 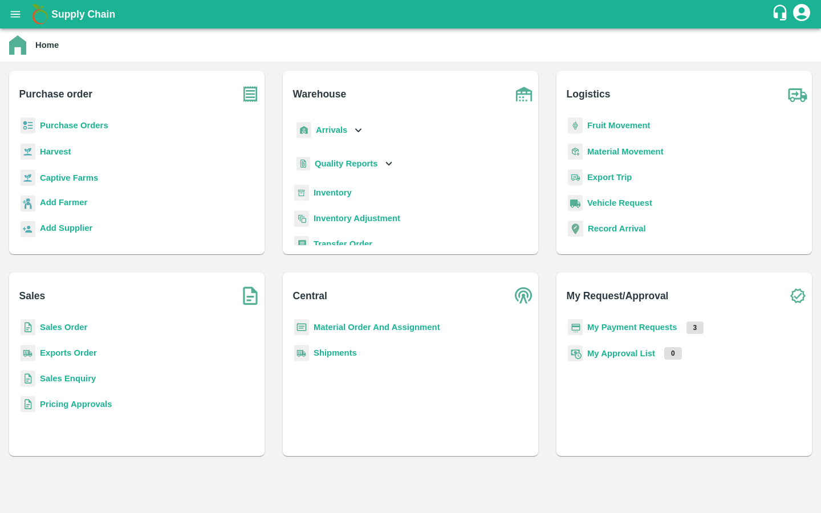 What do you see at coordinates (673, 353) in the screenshot?
I see `p: 0` at bounding box center [673, 353].